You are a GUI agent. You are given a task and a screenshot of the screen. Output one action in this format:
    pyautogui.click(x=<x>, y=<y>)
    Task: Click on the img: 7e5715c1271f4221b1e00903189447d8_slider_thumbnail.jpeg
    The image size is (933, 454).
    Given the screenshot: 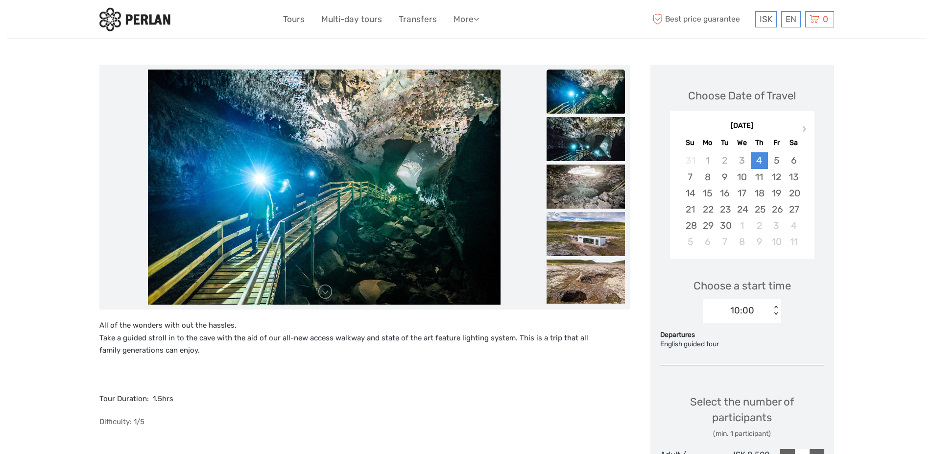 What is the action you would take?
    pyautogui.click(x=586, y=234)
    